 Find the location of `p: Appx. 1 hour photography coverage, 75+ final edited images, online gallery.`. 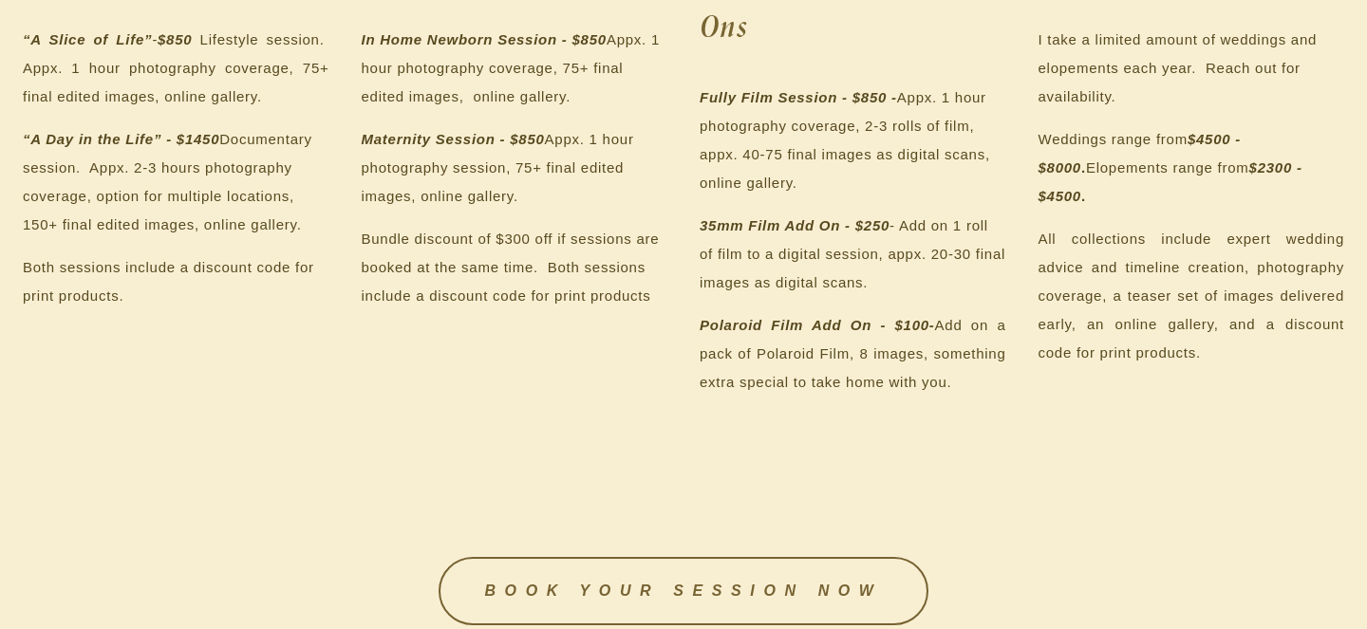

p: Appx. 1 hour photography coverage, 75+ final edited images, online gallery. is located at coordinates (514, 68).